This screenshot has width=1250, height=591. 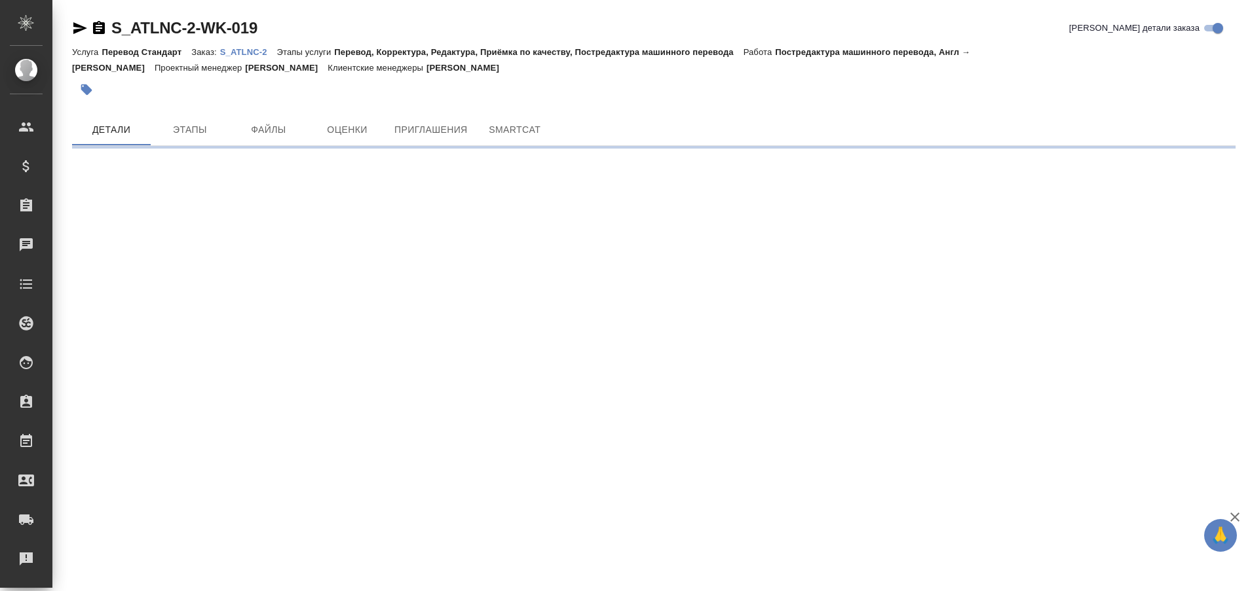 What do you see at coordinates (377, 67) in the screenshot?
I see `p: Клиентские менеджеры` at bounding box center [377, 67].